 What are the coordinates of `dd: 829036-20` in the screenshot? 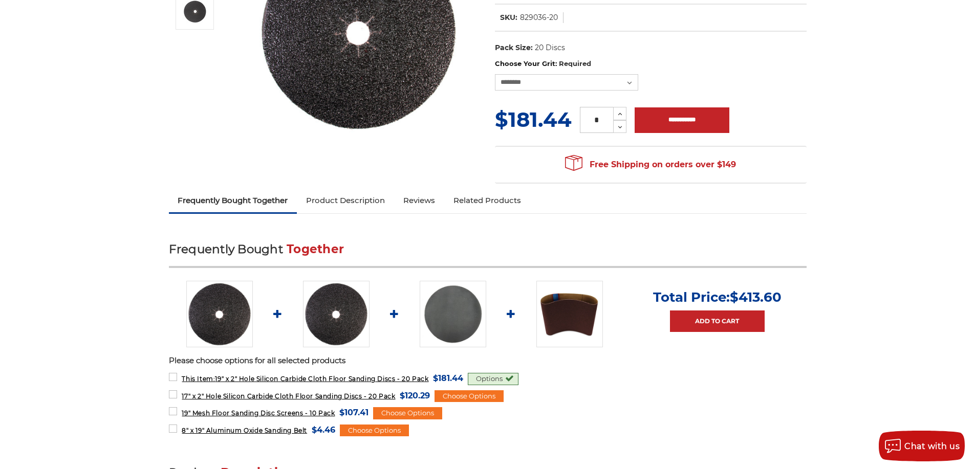 It's located at (539, 17).